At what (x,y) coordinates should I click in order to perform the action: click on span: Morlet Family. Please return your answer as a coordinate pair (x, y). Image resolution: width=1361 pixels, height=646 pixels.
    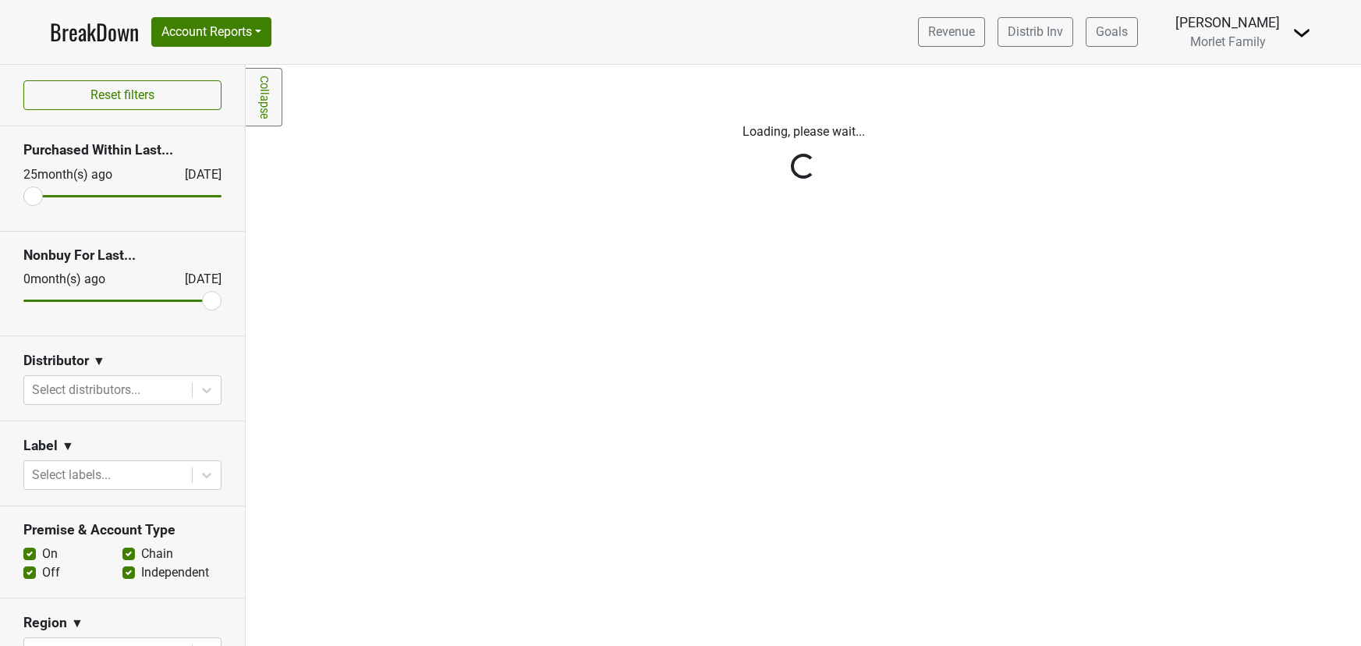
    Looking at the image, I should click on (1228, 41).